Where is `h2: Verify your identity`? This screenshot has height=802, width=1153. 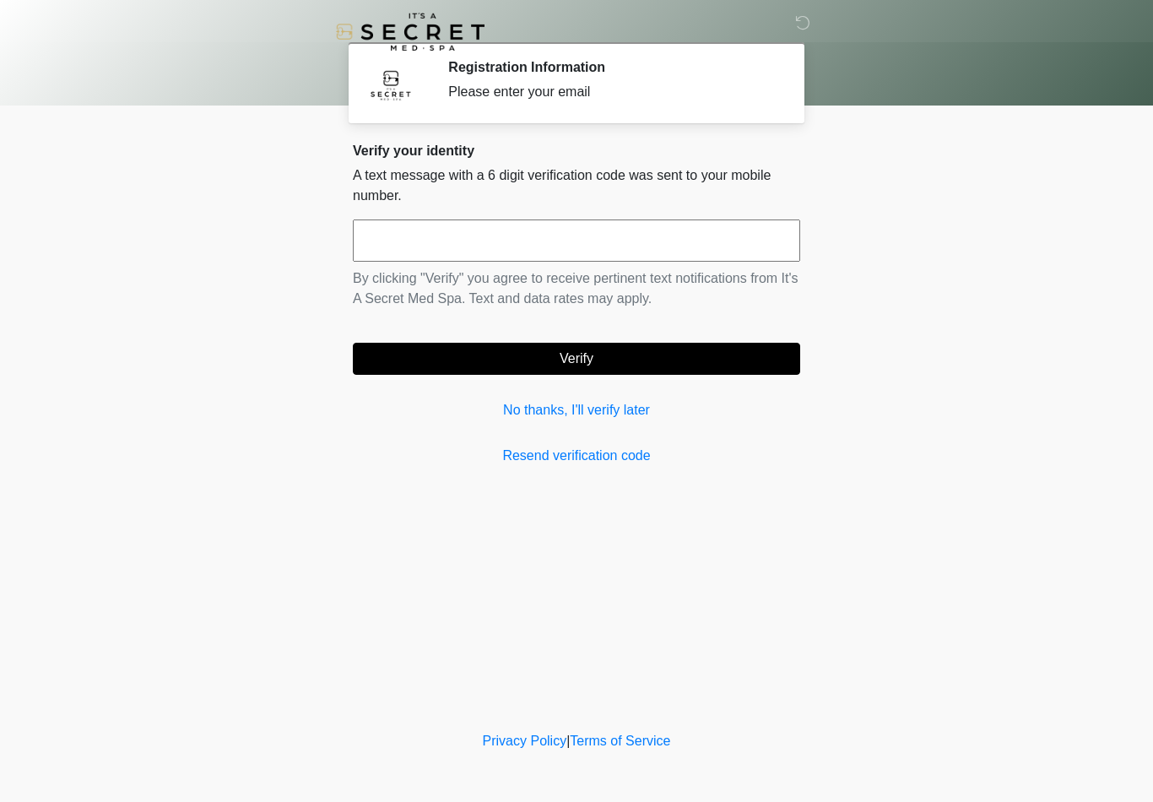
h2: Verify your identity is located at coordinates (577, 150).